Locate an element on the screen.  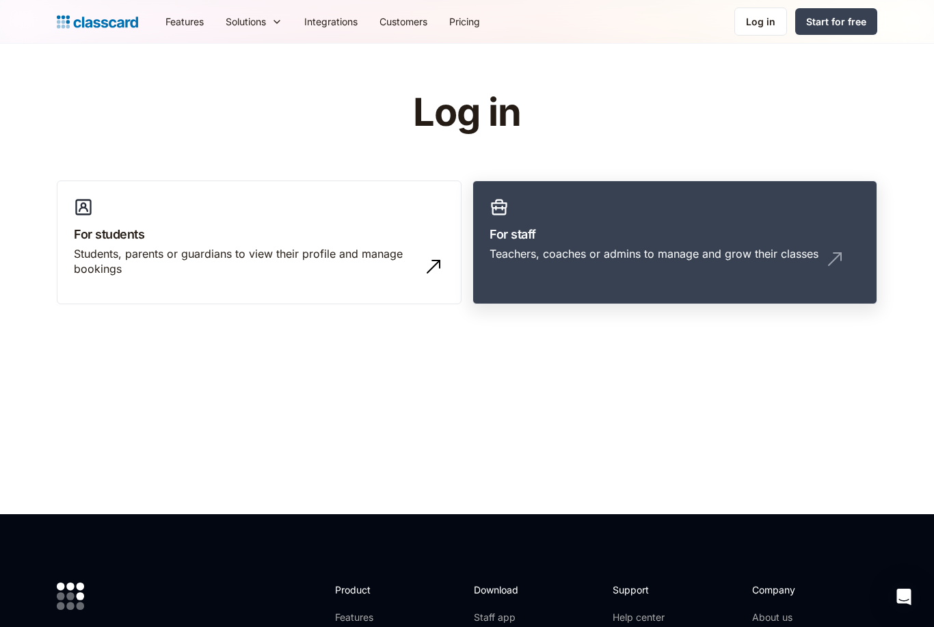
a: For studentsStudents, parents or guardians to view their profile and manage bookings is located at coordinates (259, 243).